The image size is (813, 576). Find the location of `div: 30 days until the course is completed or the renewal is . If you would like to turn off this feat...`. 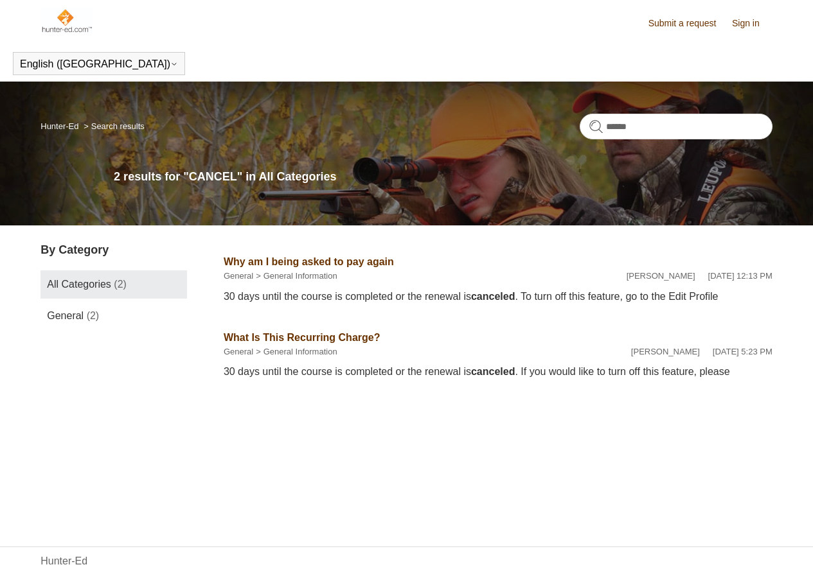

div: 30 days until the course is completed or the renewal is . If you would like to turn off this feat... is located at coordinates (498, 372).